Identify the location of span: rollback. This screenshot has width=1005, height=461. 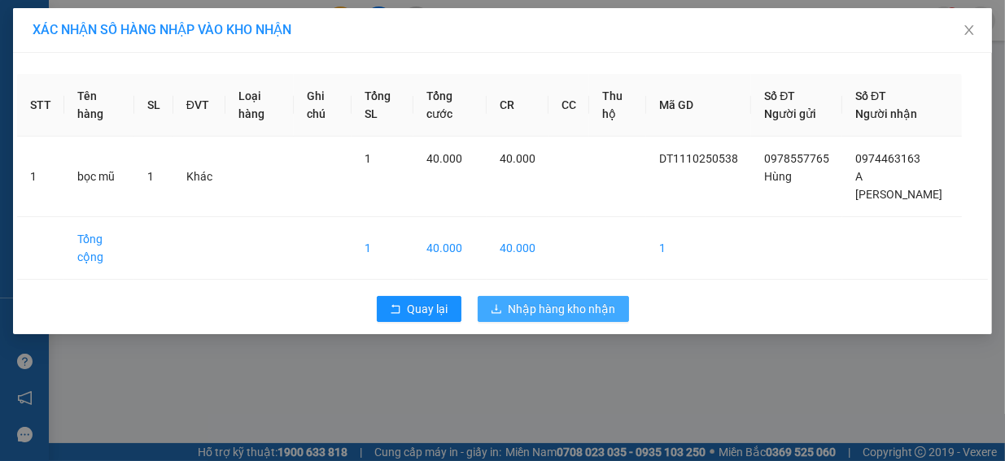
(395, 310).